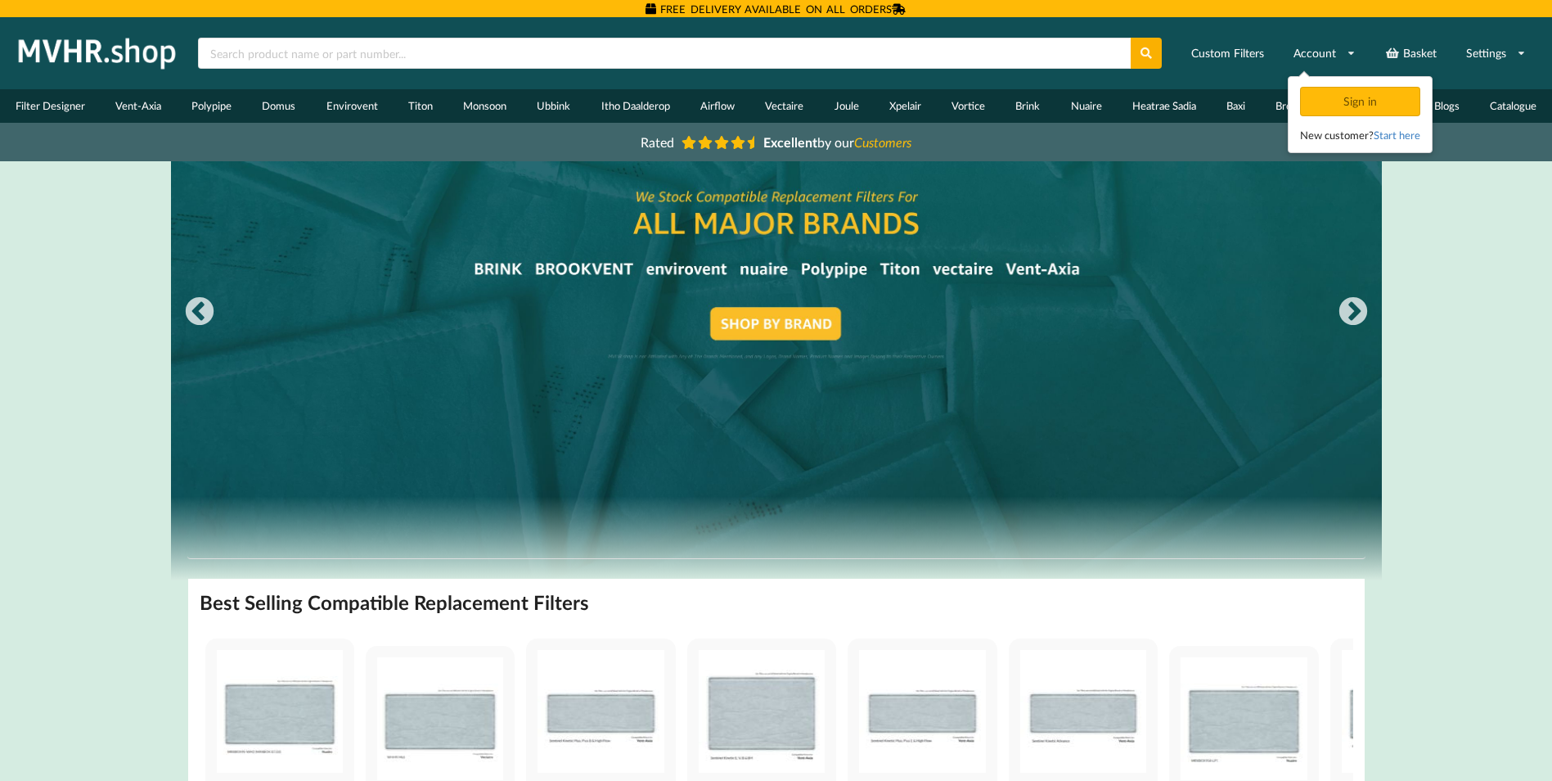 The height and width of the screenshot is (781, 1552). I want to click on a: Account, so click(1325, 53).